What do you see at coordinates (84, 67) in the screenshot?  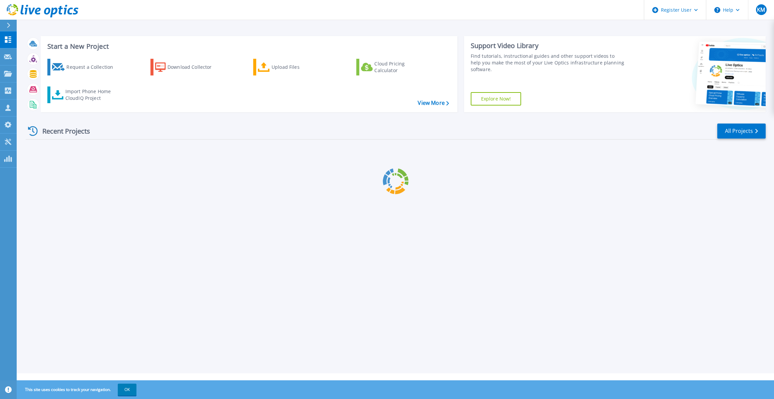 I see `a: Request a Collection` at bounding box center [84, 67].